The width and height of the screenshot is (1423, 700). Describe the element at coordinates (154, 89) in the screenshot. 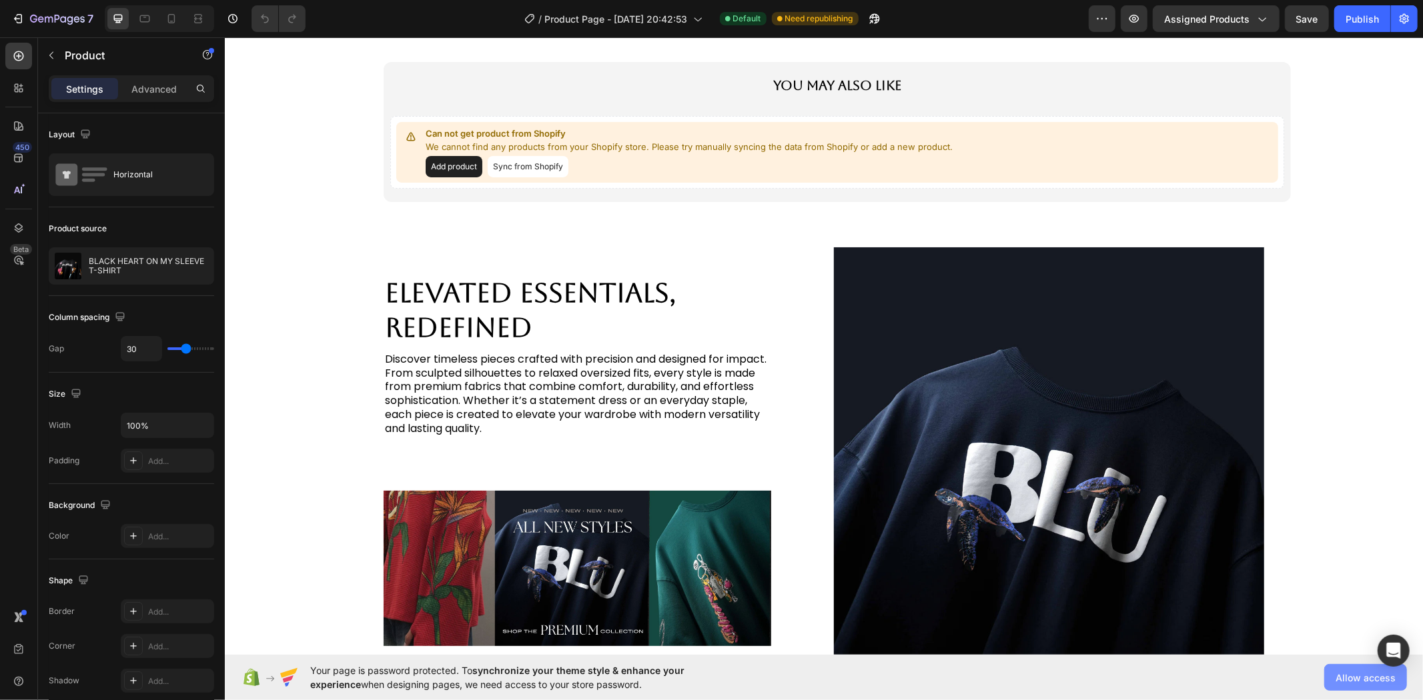

I see `p: Advanced` at that location.